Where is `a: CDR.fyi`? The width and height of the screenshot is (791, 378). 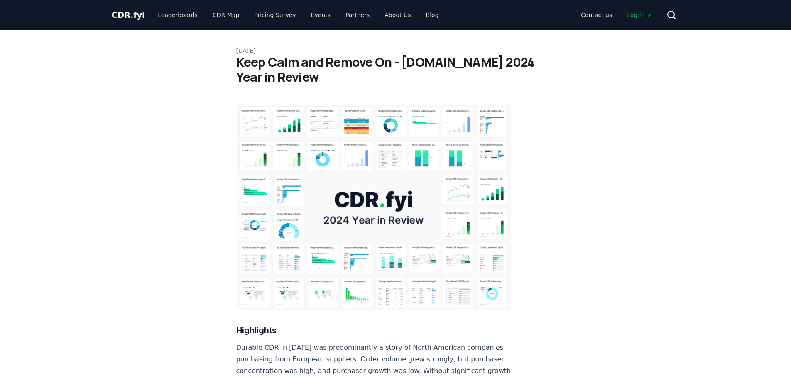 a: CDR.fyi is located at coordinates (128, 15).